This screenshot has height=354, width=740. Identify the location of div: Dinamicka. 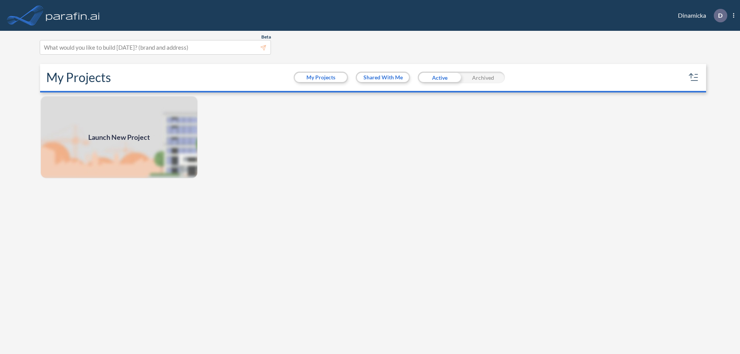
(701, 15).